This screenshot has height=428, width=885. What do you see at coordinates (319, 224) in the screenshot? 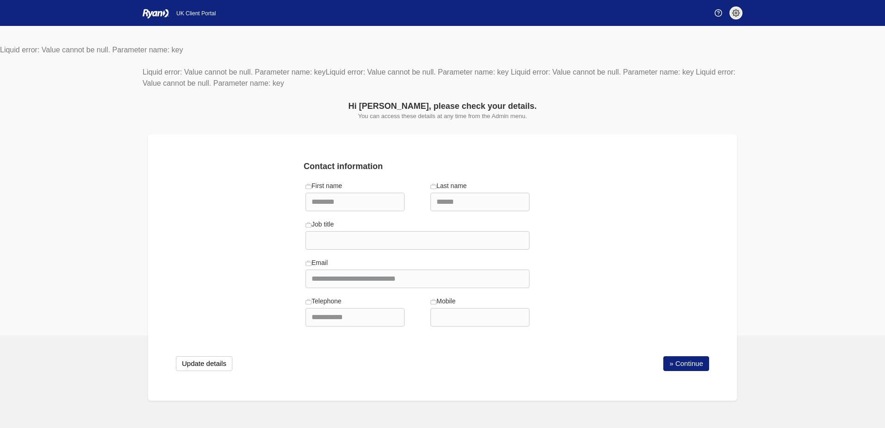
I see `label: Job title` at bounding box center [319, 224].